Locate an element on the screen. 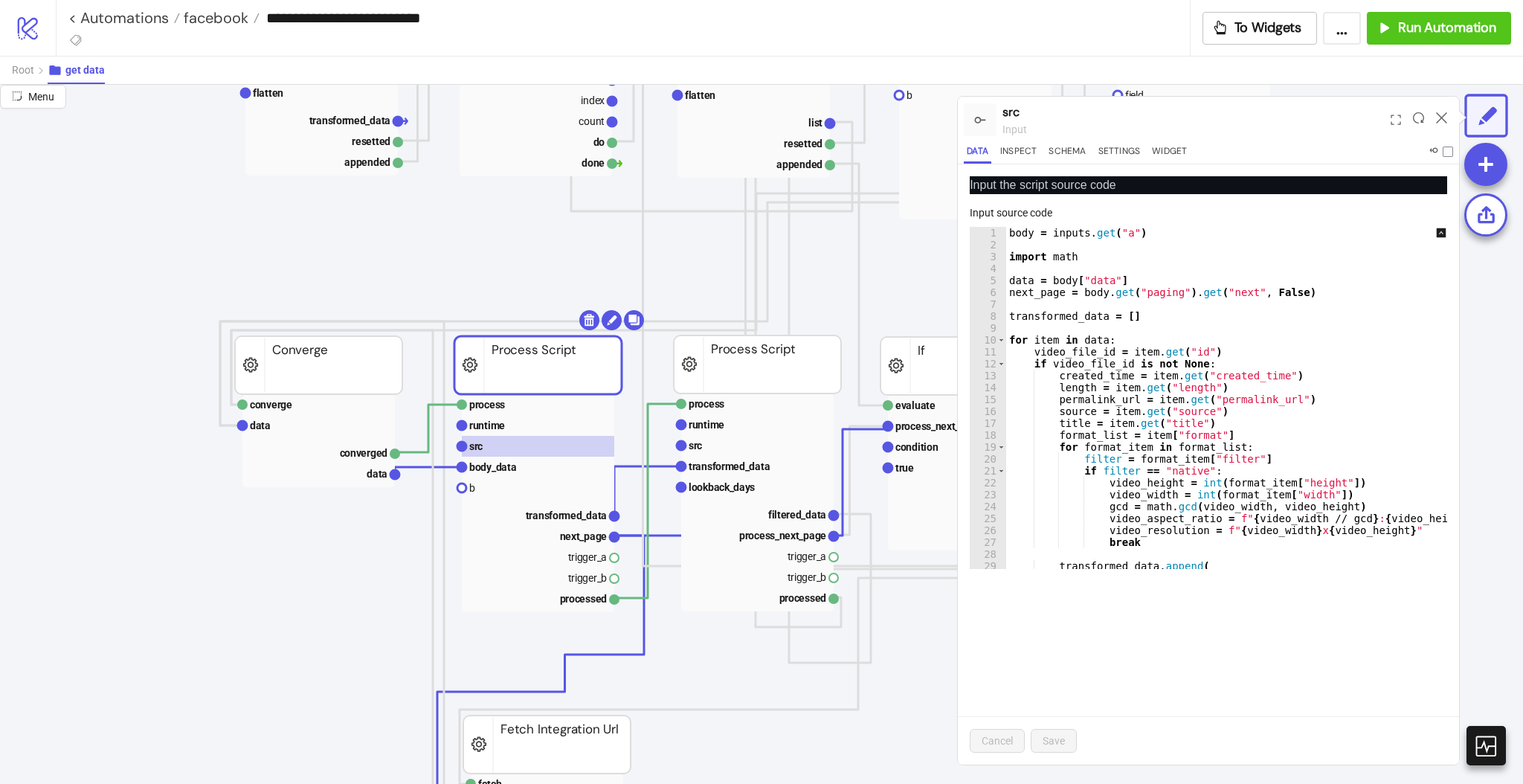 The image size is (1523, 784). div: 23 is located at coordinates (988, 494).